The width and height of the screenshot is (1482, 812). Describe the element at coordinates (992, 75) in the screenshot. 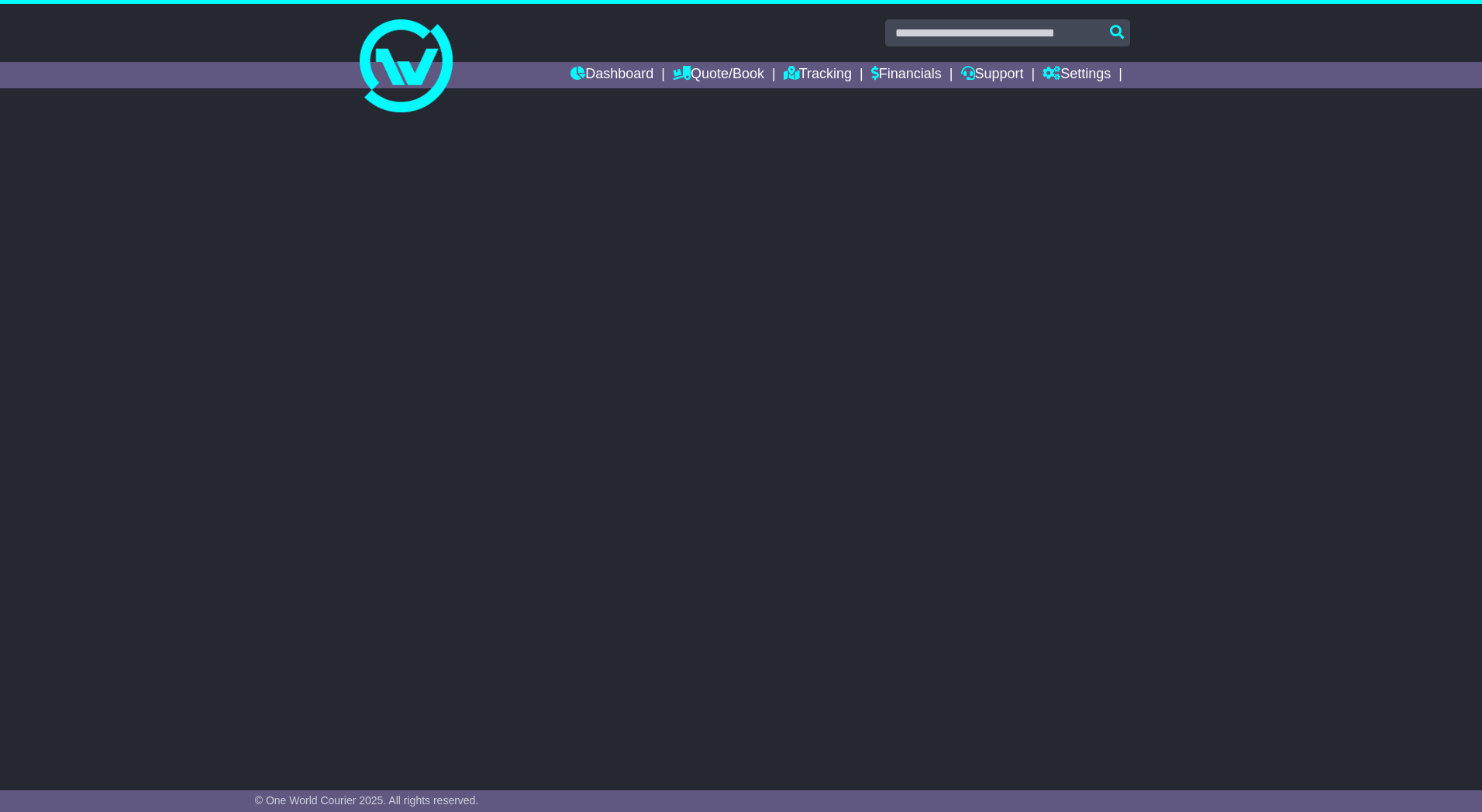

I see `a: Support` at that location.